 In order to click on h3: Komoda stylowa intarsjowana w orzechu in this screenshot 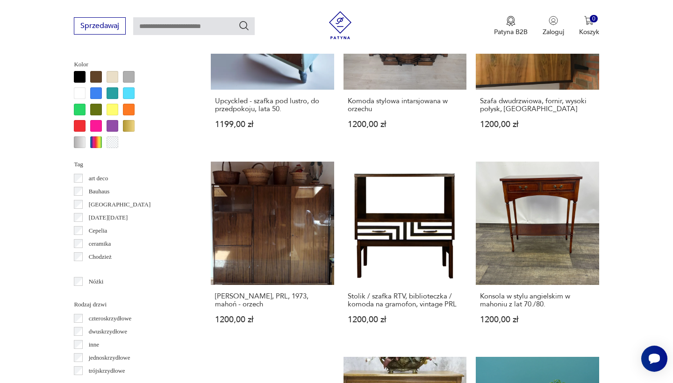, I will do `click(405, 105)`.